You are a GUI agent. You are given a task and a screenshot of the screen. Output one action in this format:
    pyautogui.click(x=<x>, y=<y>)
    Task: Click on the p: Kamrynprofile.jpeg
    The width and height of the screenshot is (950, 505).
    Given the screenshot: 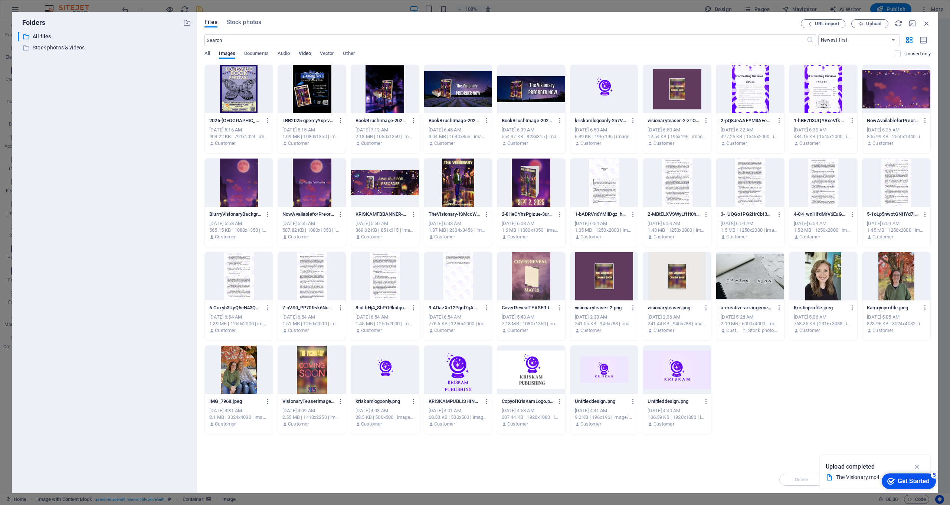 What is the action you would take?
    pyautogui.click(x=893, y=308)
    